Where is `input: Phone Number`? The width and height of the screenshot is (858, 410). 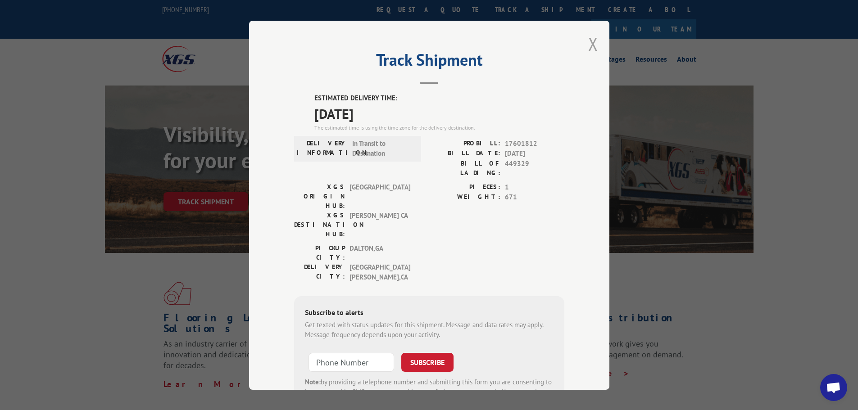 input: Phone Number is located at coordinates (351, 362).